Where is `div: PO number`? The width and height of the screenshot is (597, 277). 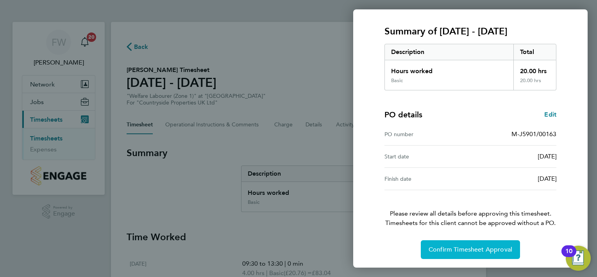 div: PO number is located at coordinates (428, 134).